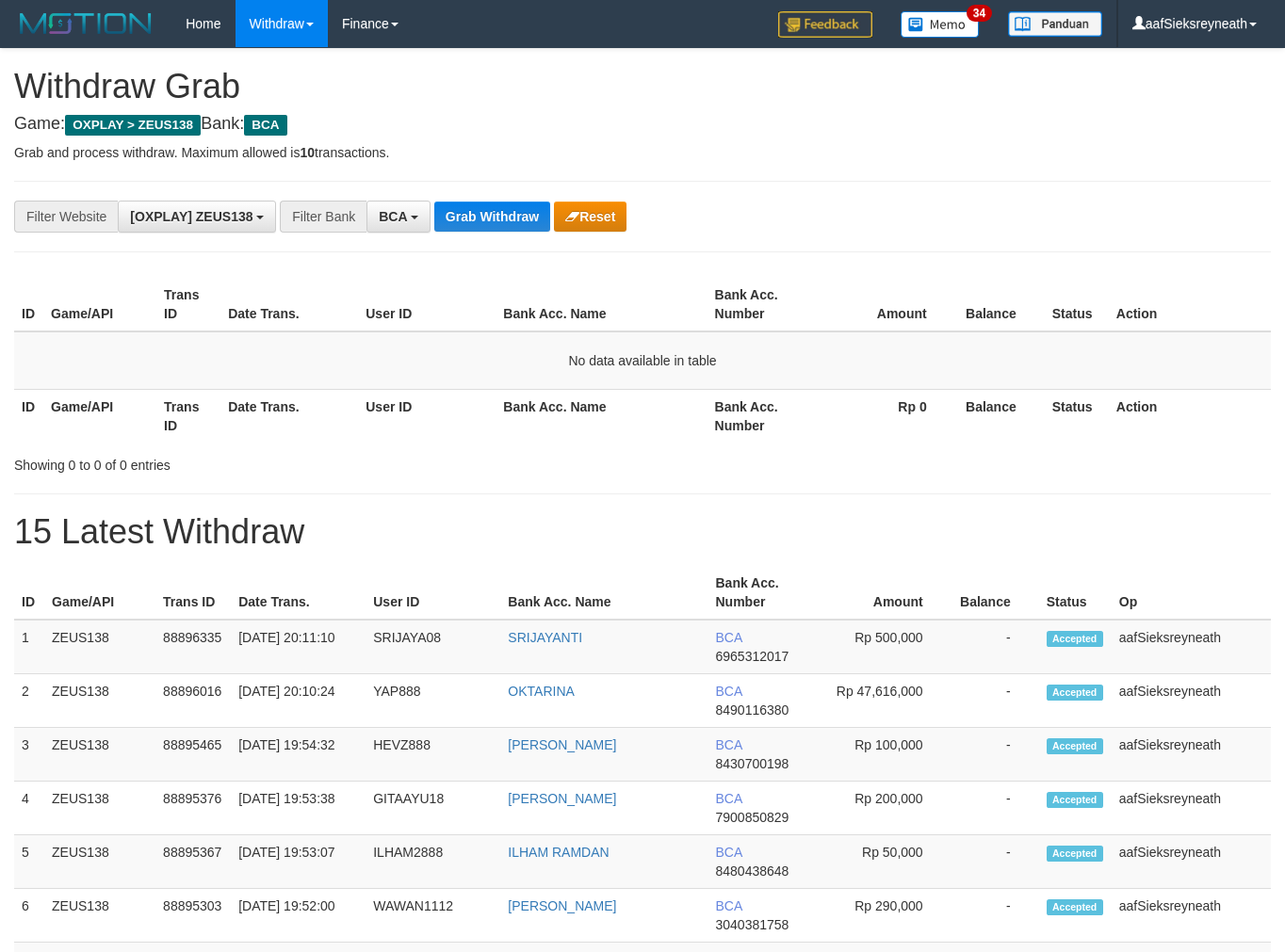 The image size is (1285, 952). What do you see at coordinates (66, 216) in the screenshot?
I see `div: Filter Website` at bounding box center [66, 216].